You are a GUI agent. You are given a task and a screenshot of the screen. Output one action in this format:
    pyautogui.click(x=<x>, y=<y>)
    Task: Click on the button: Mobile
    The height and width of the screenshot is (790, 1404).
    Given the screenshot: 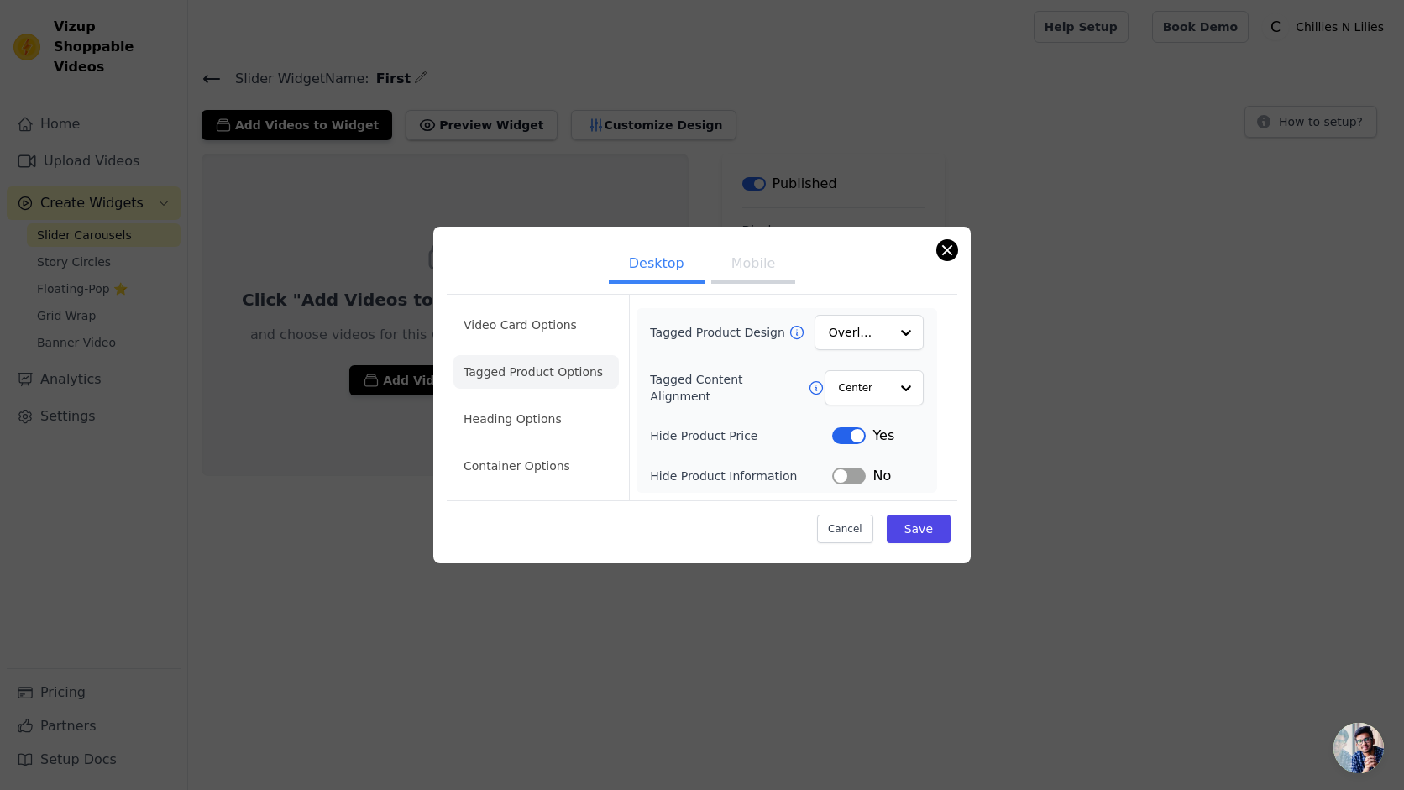 What is the action you would take?
    pyautogui.click(x=753, y=265)
    